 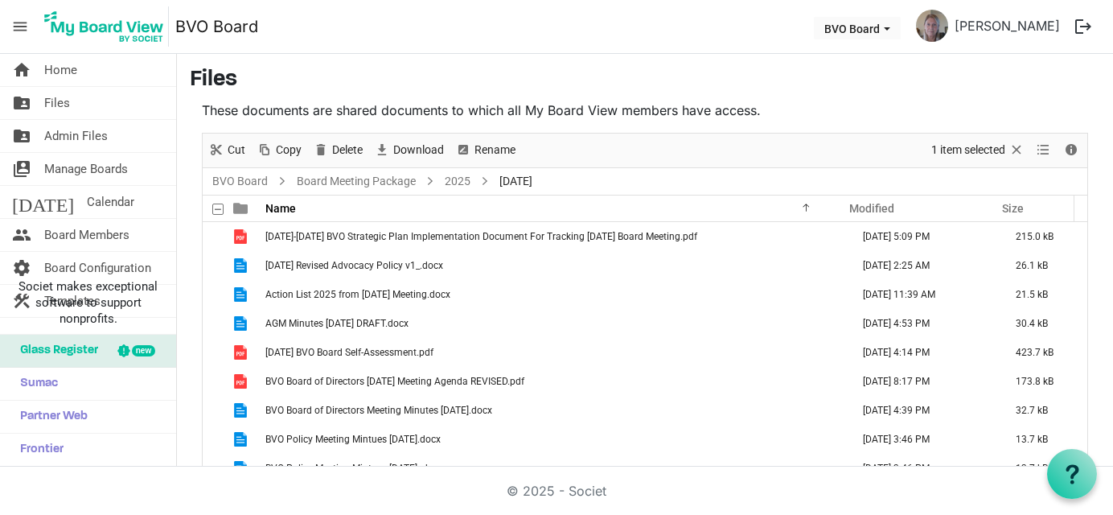 I want to click on td: 2024-2027 BVO Strategic Plan Implementation Document For Tracking May 29 2025 Board Meeting.pdf i..., so click(x=553, y=236).